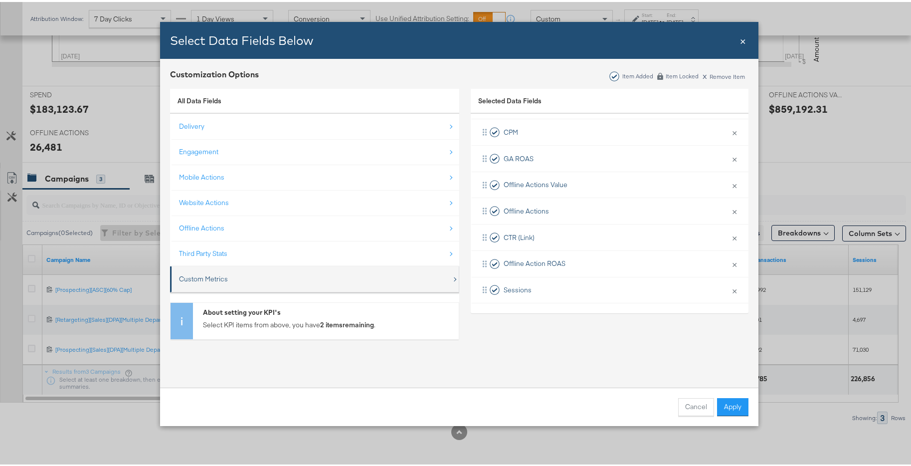 This screenshot has height=466, width=911. Describe the element at coordinates (519, 235) in the screenshot. I see `span: CTR (Link)` at that location.